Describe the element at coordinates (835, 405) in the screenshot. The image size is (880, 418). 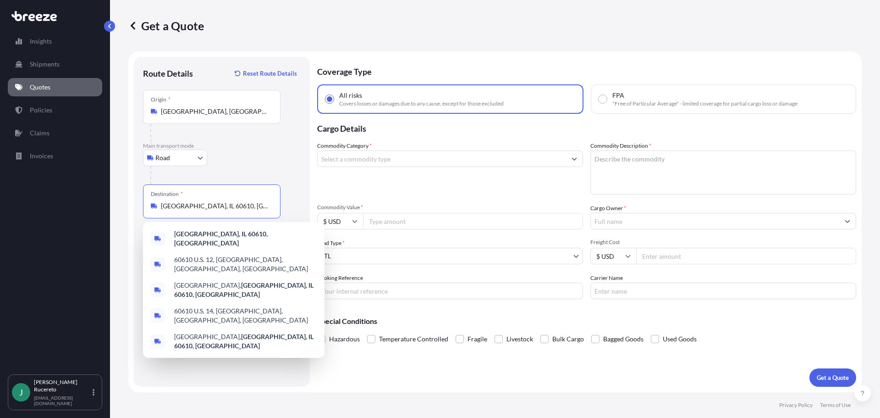
I see `p: Terms of Use` at that location.